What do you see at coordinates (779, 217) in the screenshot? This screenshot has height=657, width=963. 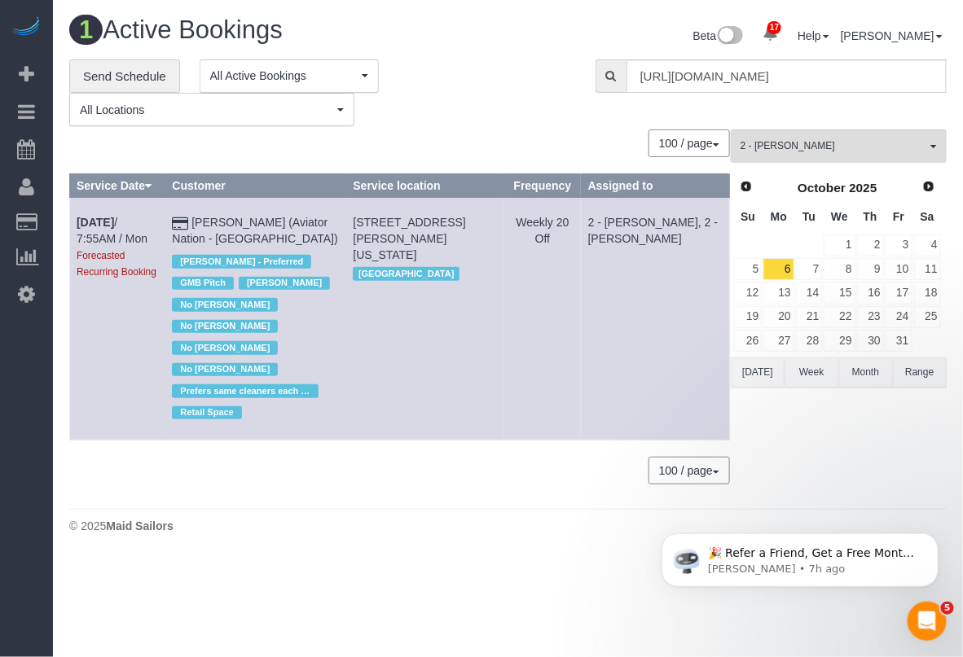 I see `span: Monday` at bounding box center [779, 217].